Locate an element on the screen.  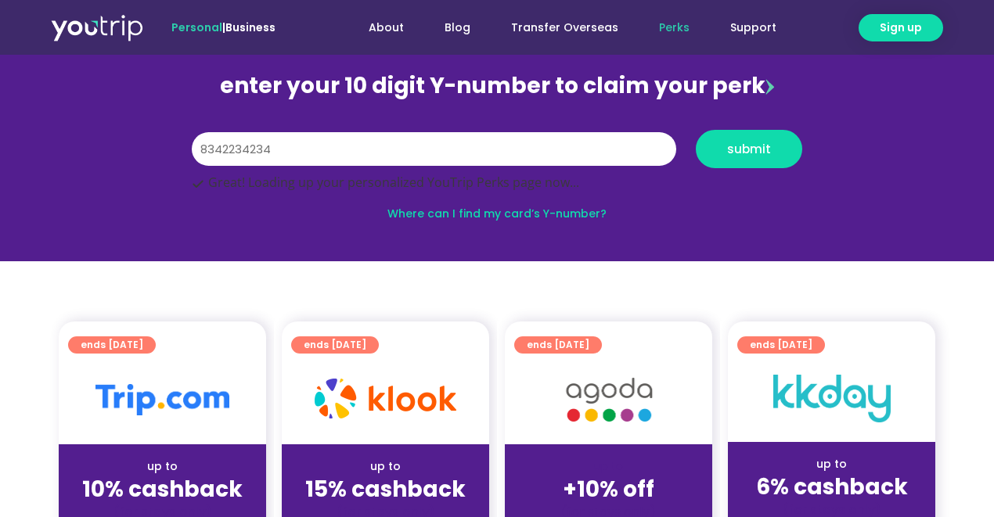
div: enter your 10 digit Y-number to claim your perk is located at coordinates (497, 86).